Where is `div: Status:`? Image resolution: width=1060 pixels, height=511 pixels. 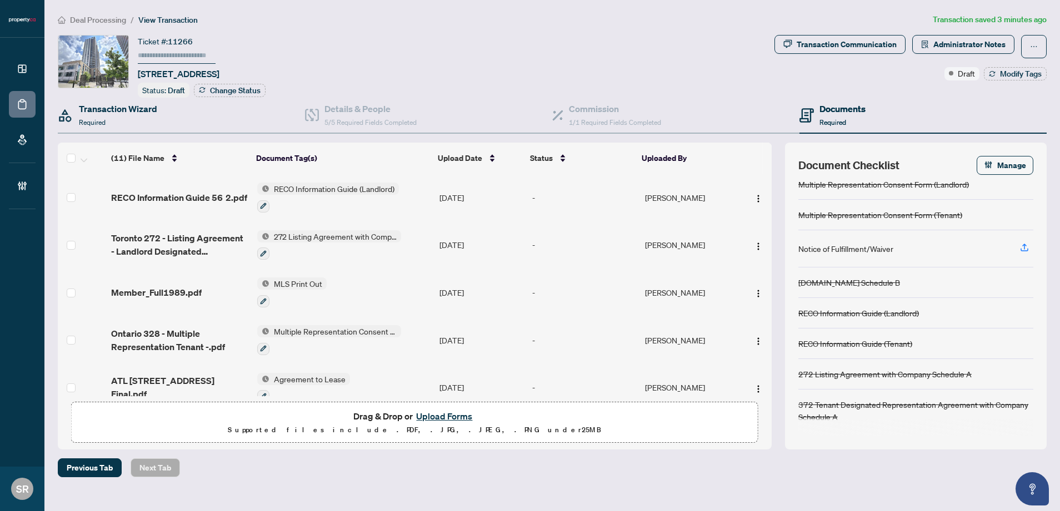 div: Status: is located at coordinates (163, 90).